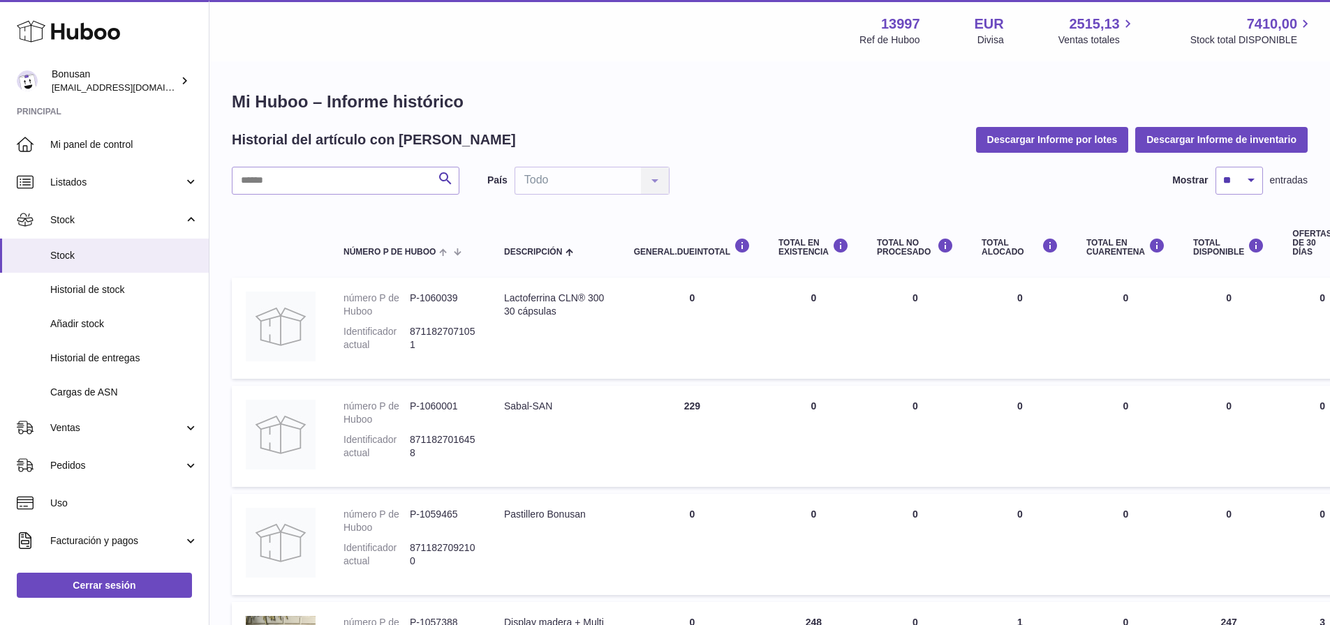 This screenshot has height=625, width=1330. What do you see at coordinates (117, 466) in the screenshot?
I see `span: Pedidos` at bounding box center [117, 466].